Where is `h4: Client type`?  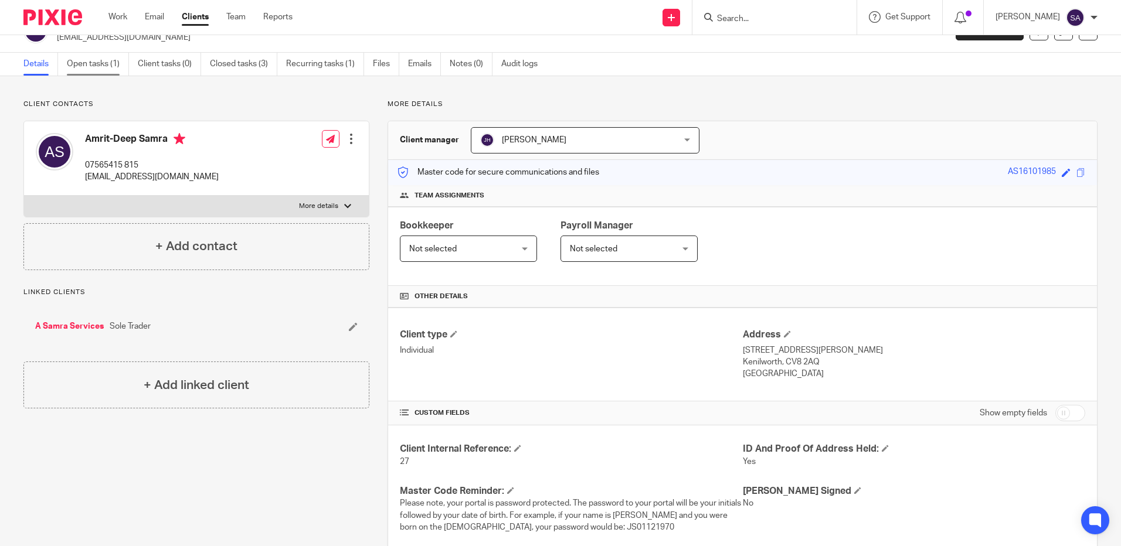 h4: Client type is located at coordinates (571, 335).